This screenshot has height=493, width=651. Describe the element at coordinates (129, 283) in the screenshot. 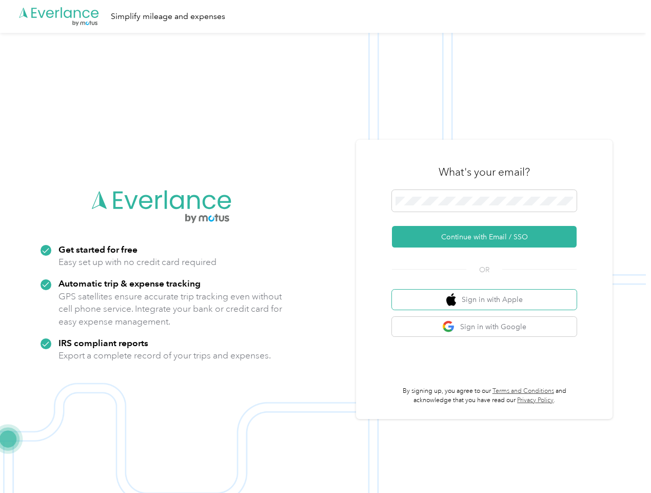

I see `strong: Automatic trip & expense tracking` at that location.